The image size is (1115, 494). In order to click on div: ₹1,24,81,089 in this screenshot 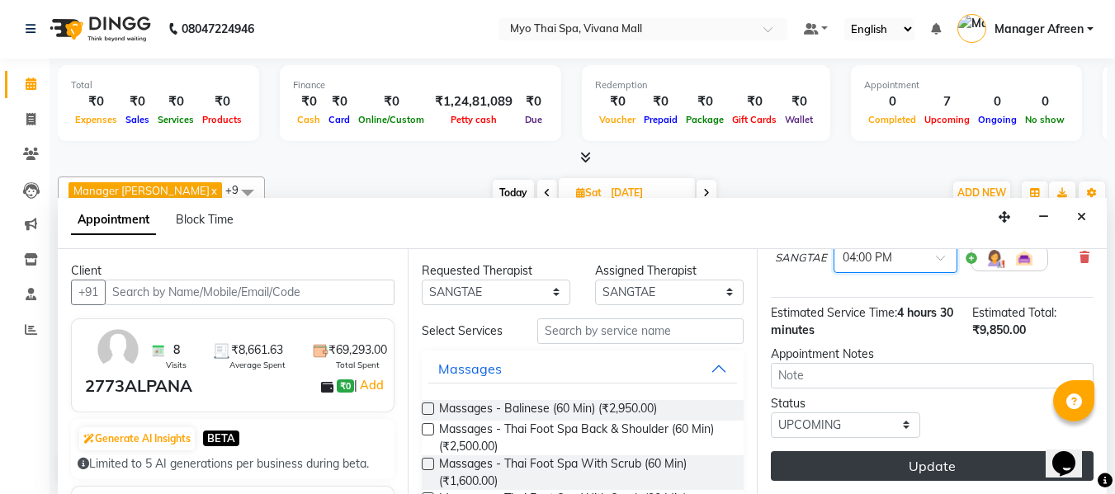, I will do `click(474, 102)`.